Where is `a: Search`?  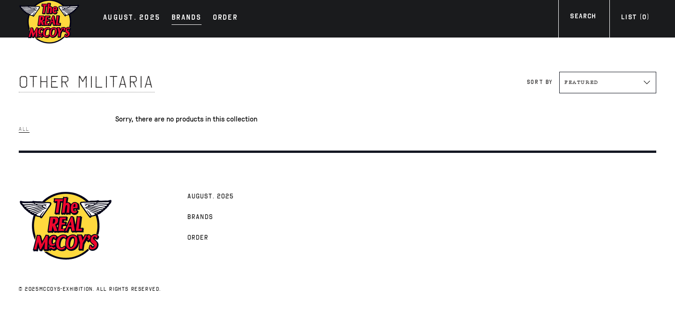
a: Search is located at coordinates (583, 17).